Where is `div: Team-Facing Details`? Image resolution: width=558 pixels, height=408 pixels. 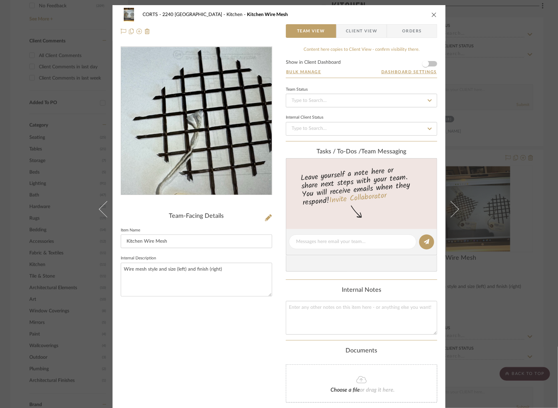 div: Team-Facing Details is located at coordinates (197, 217).